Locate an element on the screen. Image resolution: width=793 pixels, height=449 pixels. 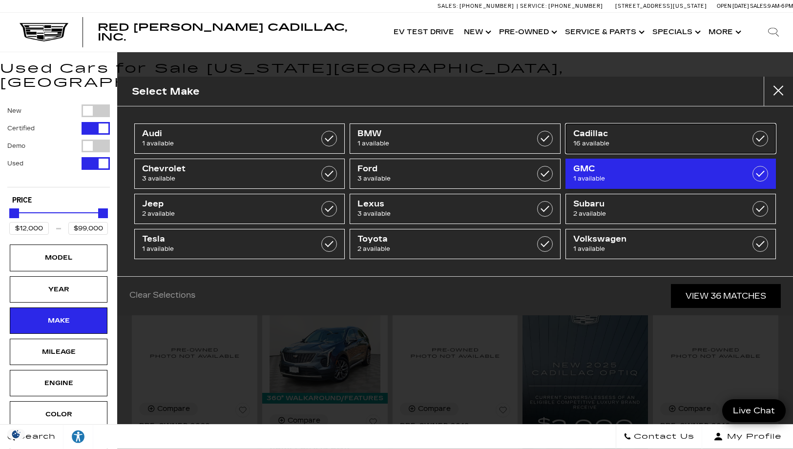
span: Cadillac is located at coordinates (655, 134).